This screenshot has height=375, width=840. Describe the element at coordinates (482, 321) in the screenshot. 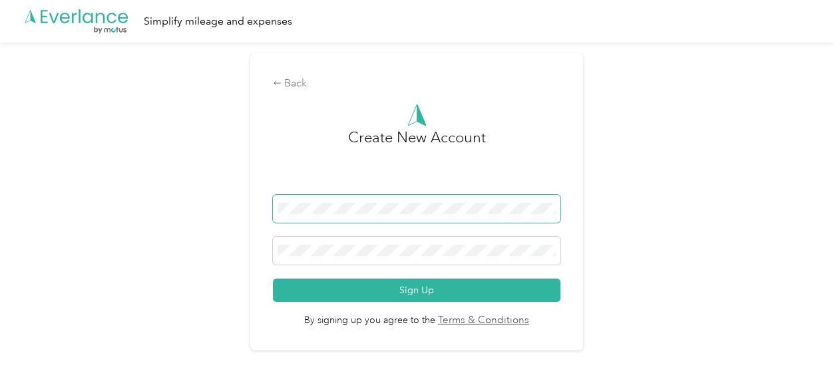

I see `a: Terms & Conditions` at that location.